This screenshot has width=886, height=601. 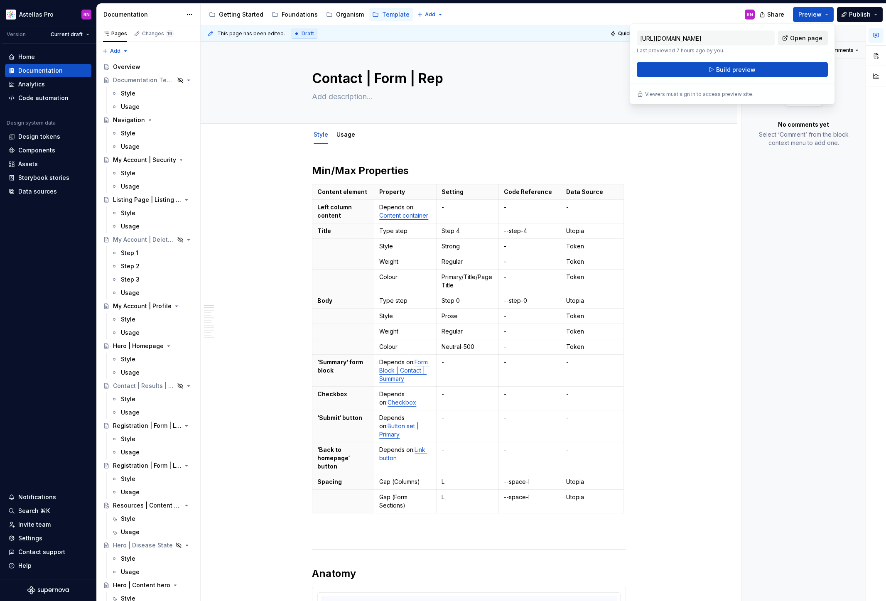 I want to click on div: Components, so click(x=37, y=150).